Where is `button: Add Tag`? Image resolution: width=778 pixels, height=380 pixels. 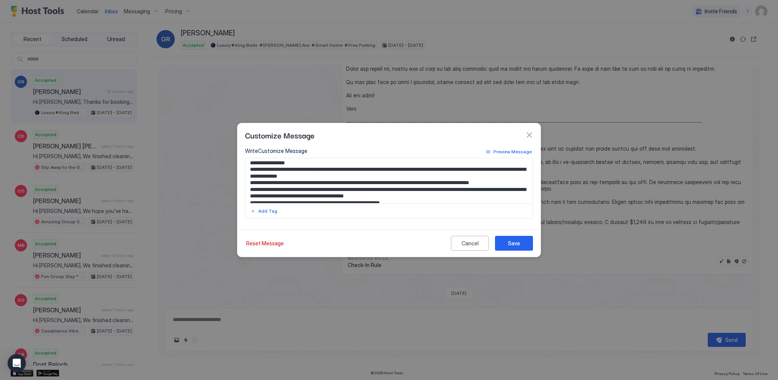 button: Add Tag is located at coordinates (264, 211).